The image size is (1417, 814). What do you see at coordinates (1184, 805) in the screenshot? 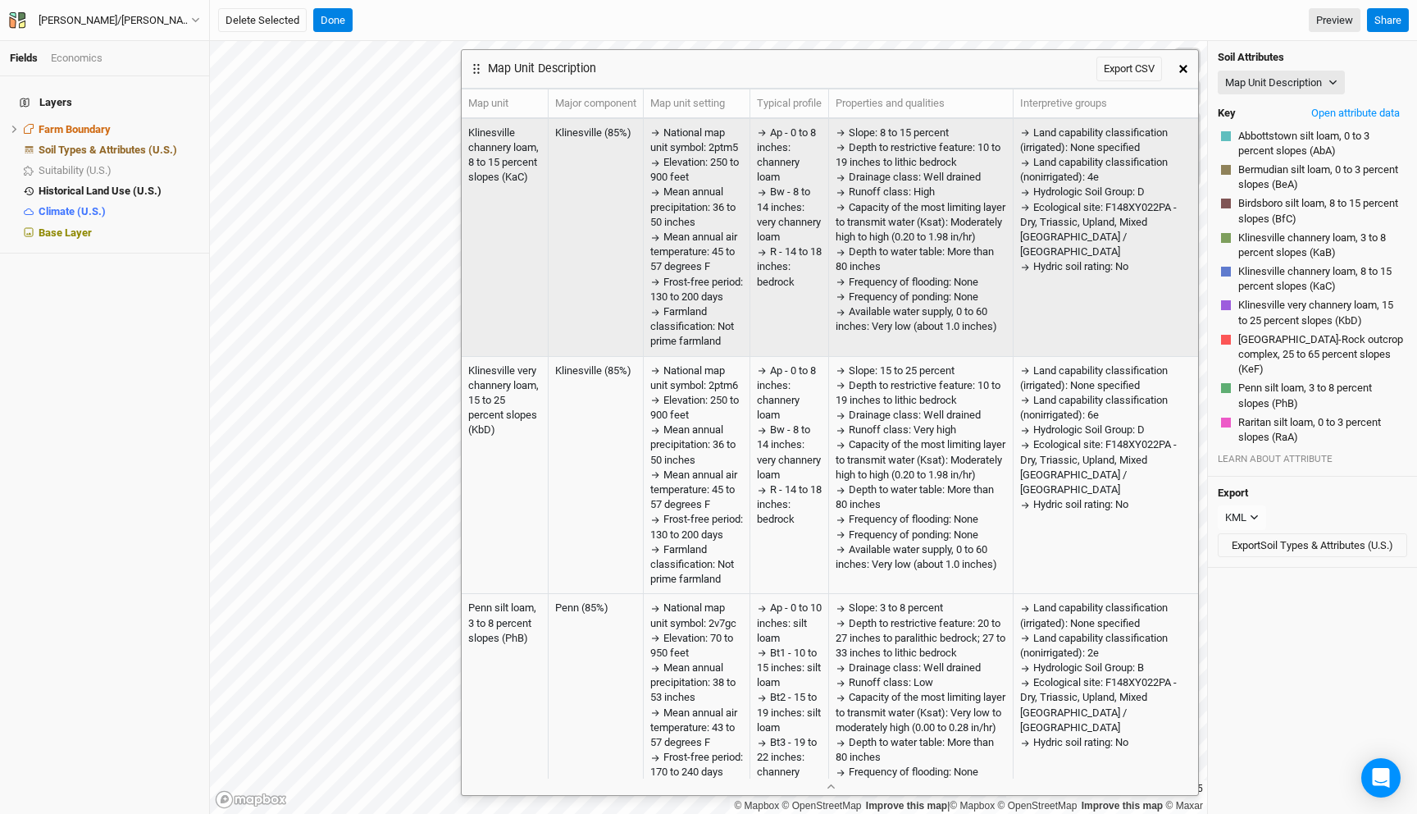
I see `a: Maxar` at bounding box center [1184, 805].